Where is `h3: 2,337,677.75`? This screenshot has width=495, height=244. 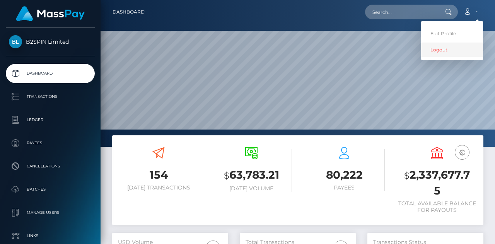 h3: 2,337,677.75 is located at coordinates (437, 183).